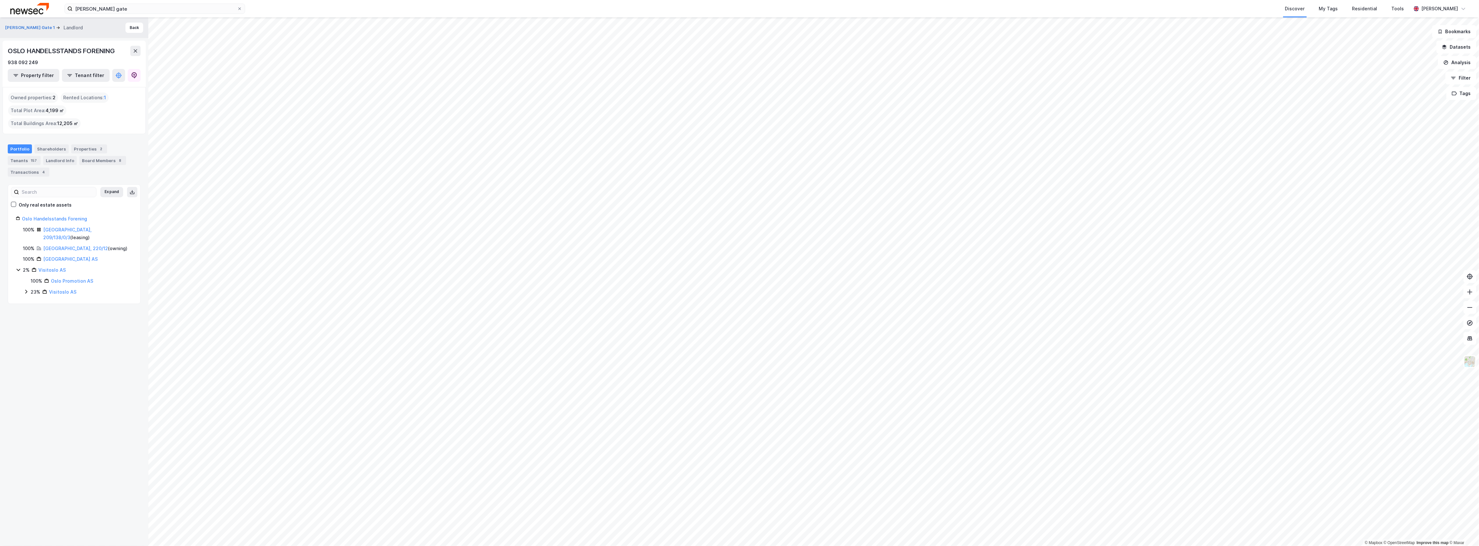 The image size is (1479, 546). Describe the element at coordinates (1398, 9) in the screenshot. I see `div: Tools` at that location.